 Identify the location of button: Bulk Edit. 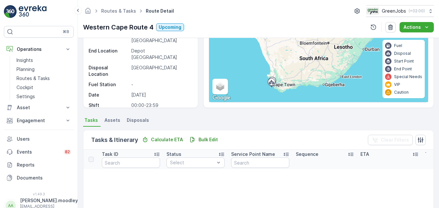
(204, 139).